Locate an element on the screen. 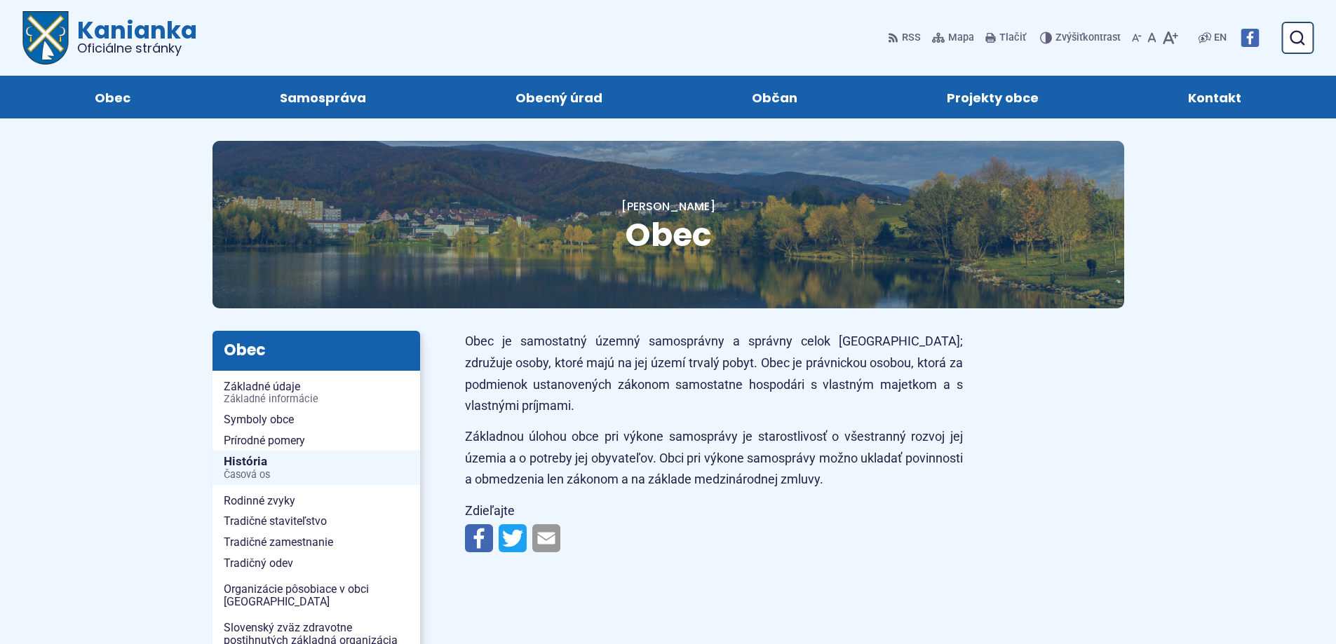 The image size is (1336, 644). a: Občan is located at coordinates (775, 97).